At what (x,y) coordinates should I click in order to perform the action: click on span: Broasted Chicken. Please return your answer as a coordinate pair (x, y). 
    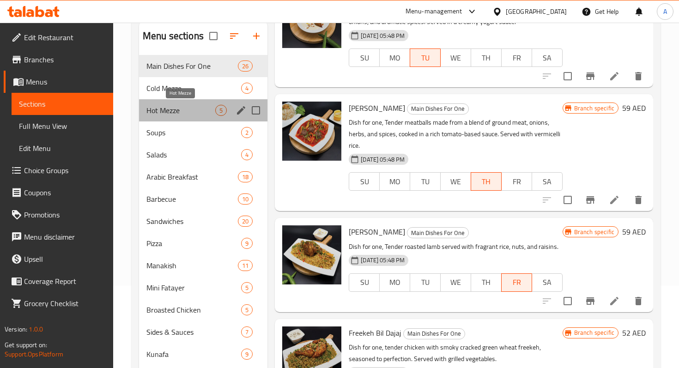
    Looking at the image, I should click on (194, 310).